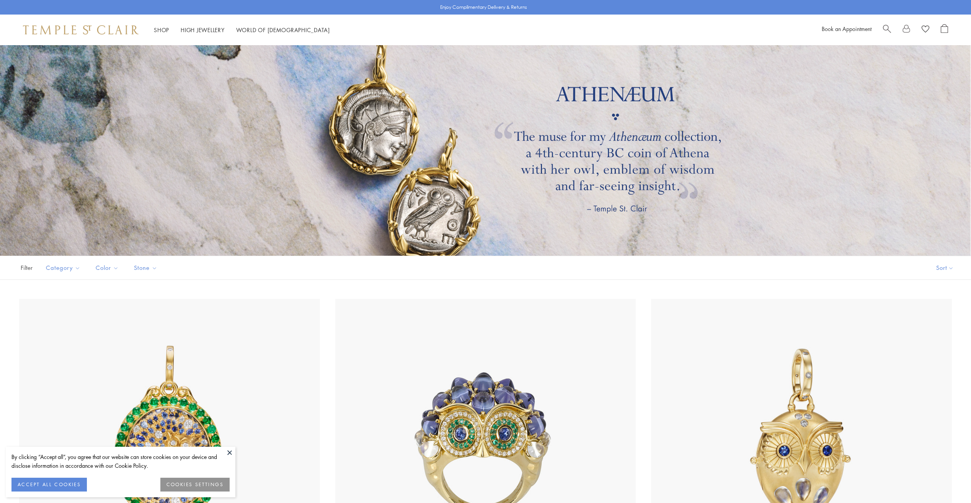  Describe the element at coordinates (64, 267) in the screenshot. I see `span: Category` at that location.